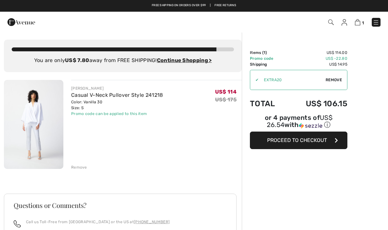 The image size is (388, 230). Describe the element at coordinates (300, 121) in the screenshot. I see `span: US$ 26.54` at that location.